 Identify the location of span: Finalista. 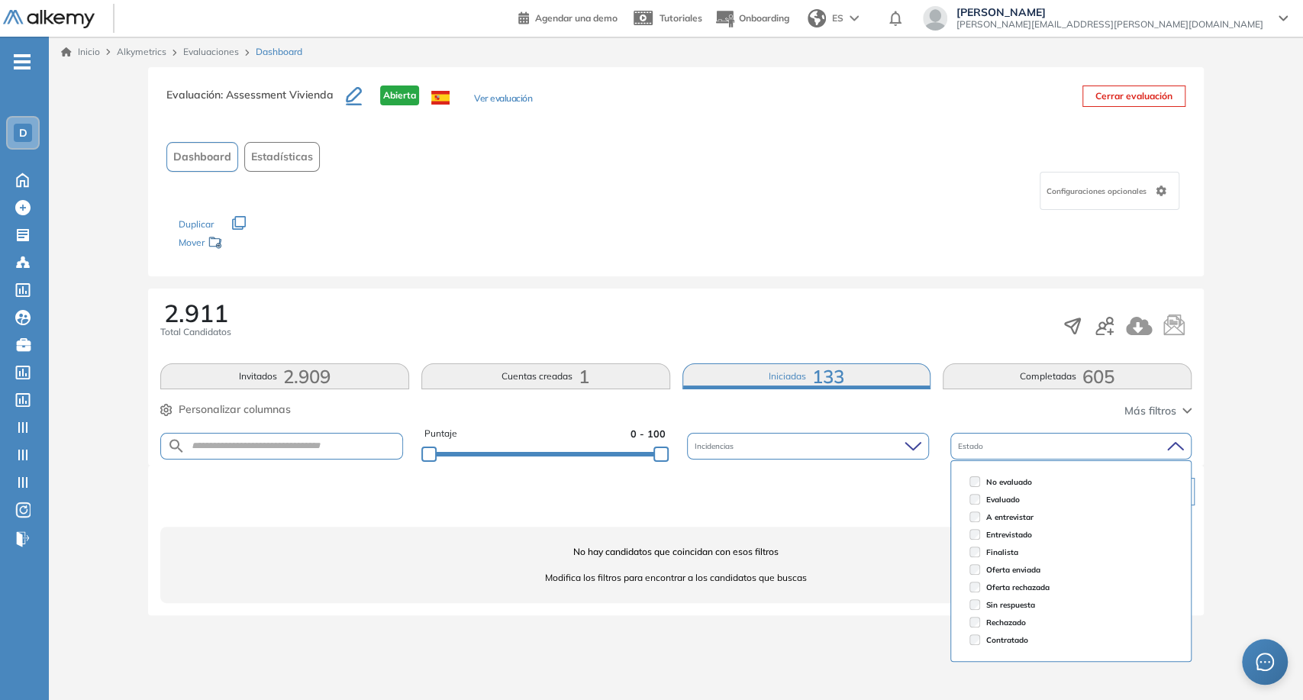
(1003, 552).